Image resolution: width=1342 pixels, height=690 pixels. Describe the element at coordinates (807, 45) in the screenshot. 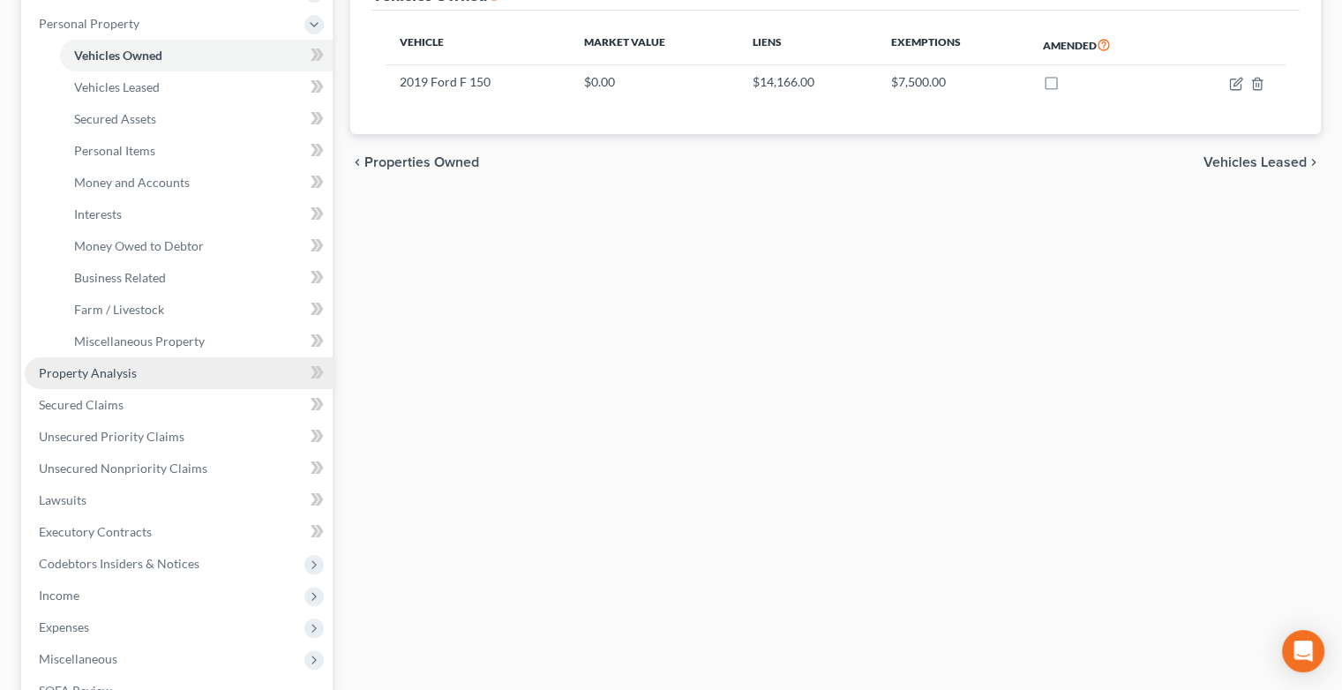

I see `th: Liens` at that location.